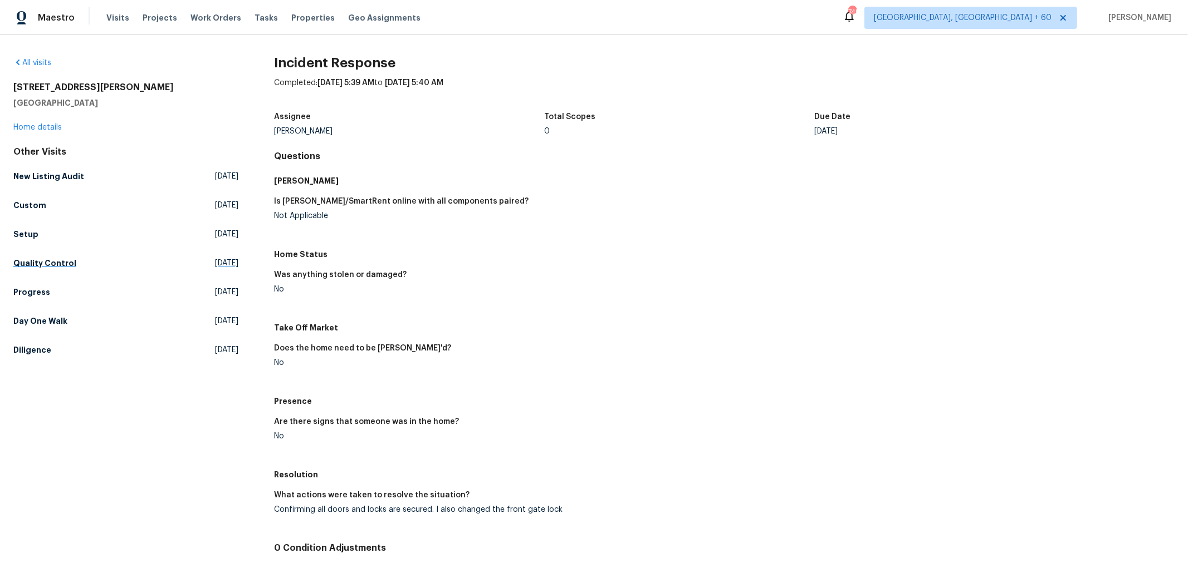 This screenshot has height=568, width=1188. I want to click on h5: Quality Control, so click(45, 263).